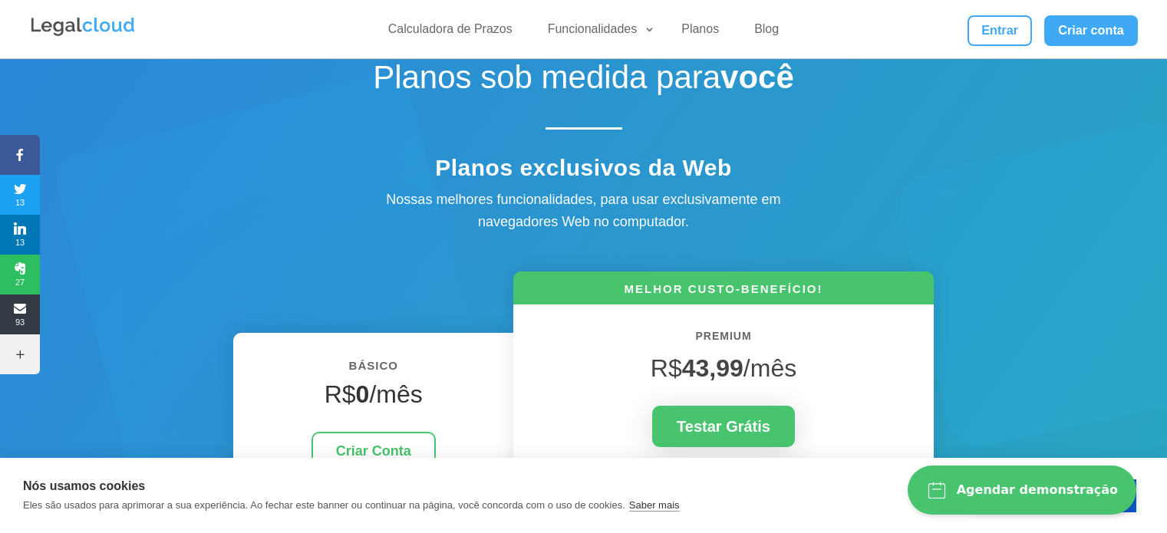  I want to click on a: Funcionalidades, so click(597, 32).